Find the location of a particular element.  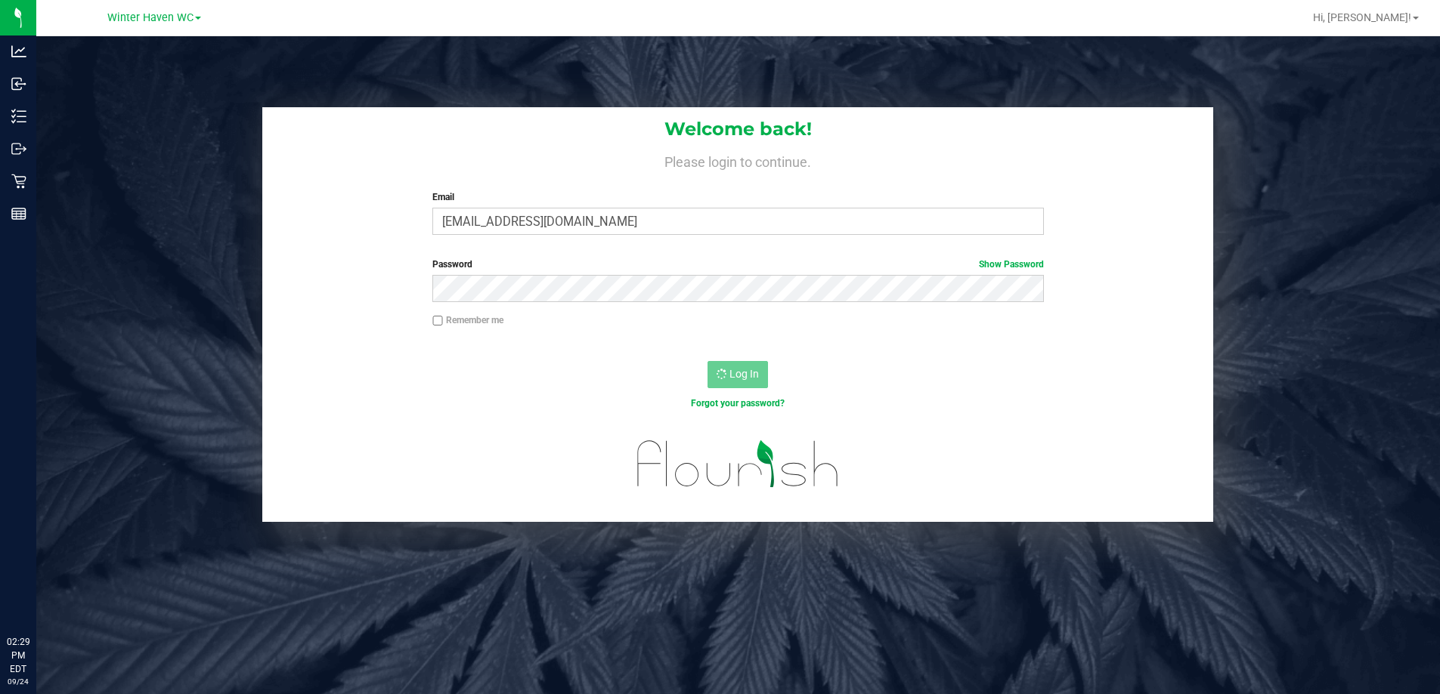

h1: Welcome back! is located at coordinates (738, 129).